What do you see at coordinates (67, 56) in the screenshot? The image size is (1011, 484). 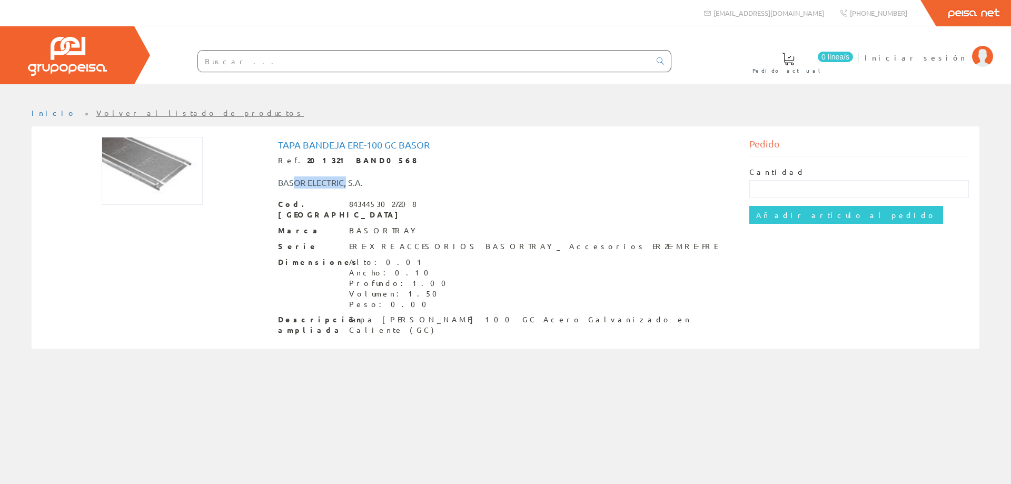 I see `img: Grupo Peisa` at bounding box center [67, 56].